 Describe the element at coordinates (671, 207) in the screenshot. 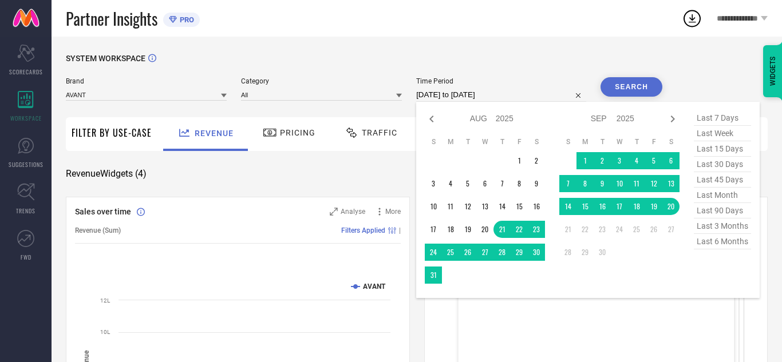

I see `td: Sat Sep 20 2025` at that location.